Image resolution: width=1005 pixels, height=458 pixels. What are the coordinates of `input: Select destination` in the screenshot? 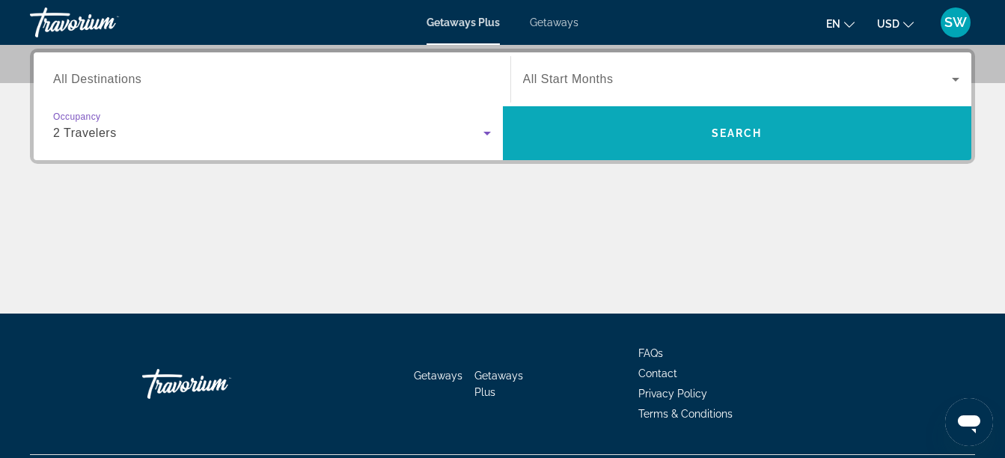 It's located at (272, 80).